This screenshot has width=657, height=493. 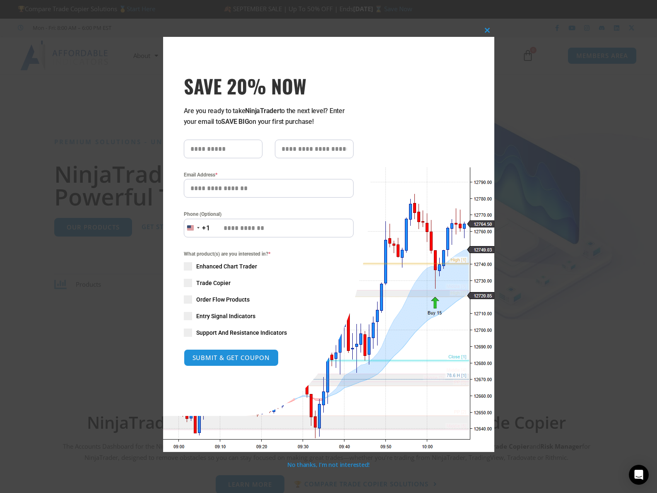 What do you see at coordinates (269, 116) in the screenshot?
I see `p: Are you ready to take to the next level? Enter your email to on your first purchase!` at bounding box center [269, 116].